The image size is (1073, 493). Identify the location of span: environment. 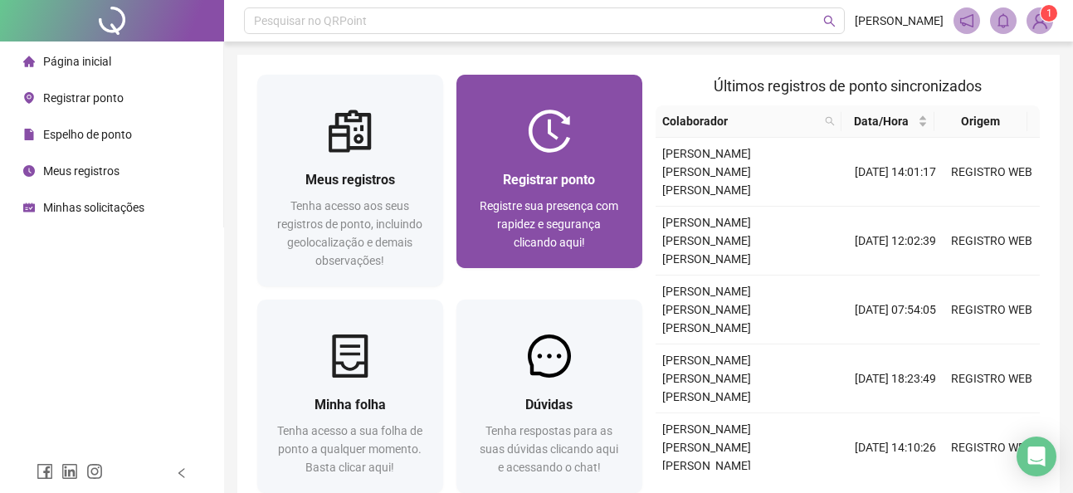
(29, 98).